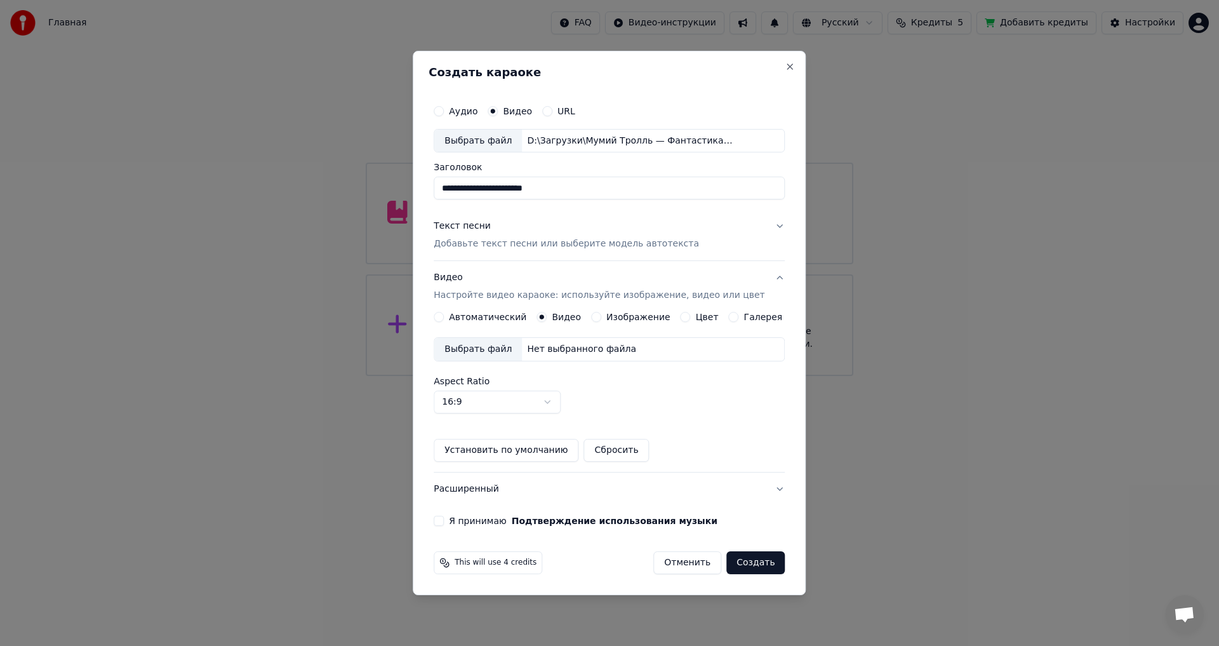  What do you see at coordinates (756, 563) in the screenshot?
I see `button: Создать` at bounding box center [756, 563].